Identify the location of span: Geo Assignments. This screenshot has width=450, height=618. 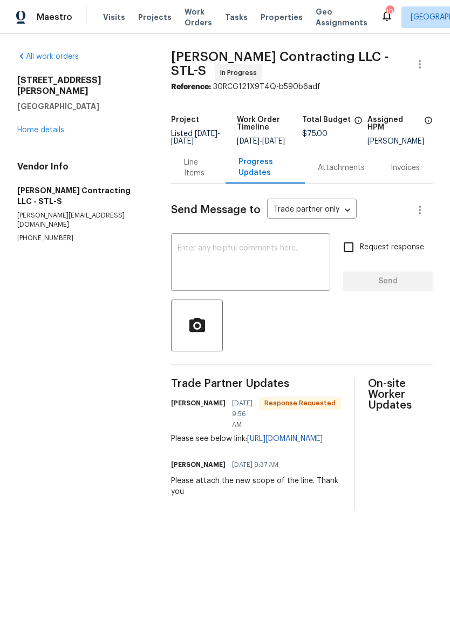
(342, 17).